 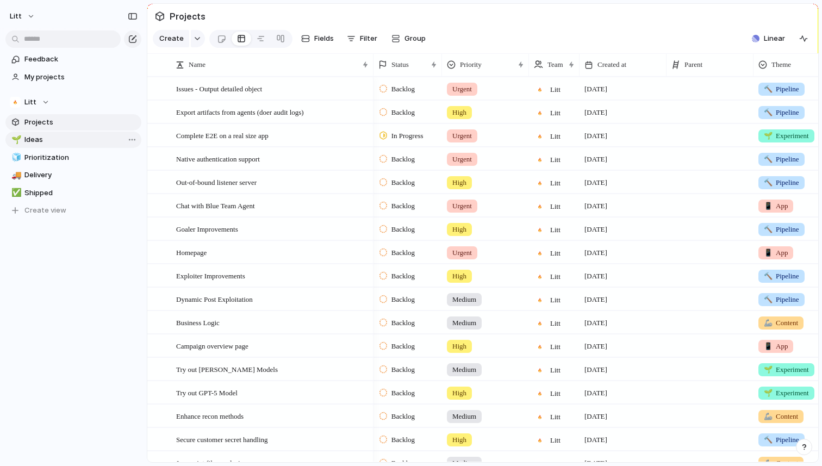 What do you see at coordinates (415, 39) in the screenshot?
I see `span: Group` at bounding box center [415, 39].